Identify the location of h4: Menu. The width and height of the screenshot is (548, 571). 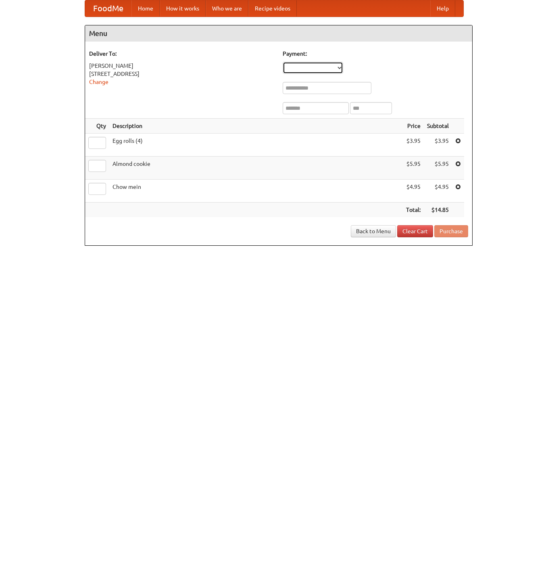
(279, 33).